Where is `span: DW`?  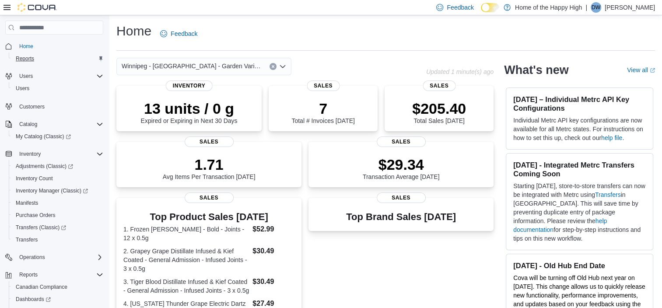 span: DW is located at coordinates (596, 7).